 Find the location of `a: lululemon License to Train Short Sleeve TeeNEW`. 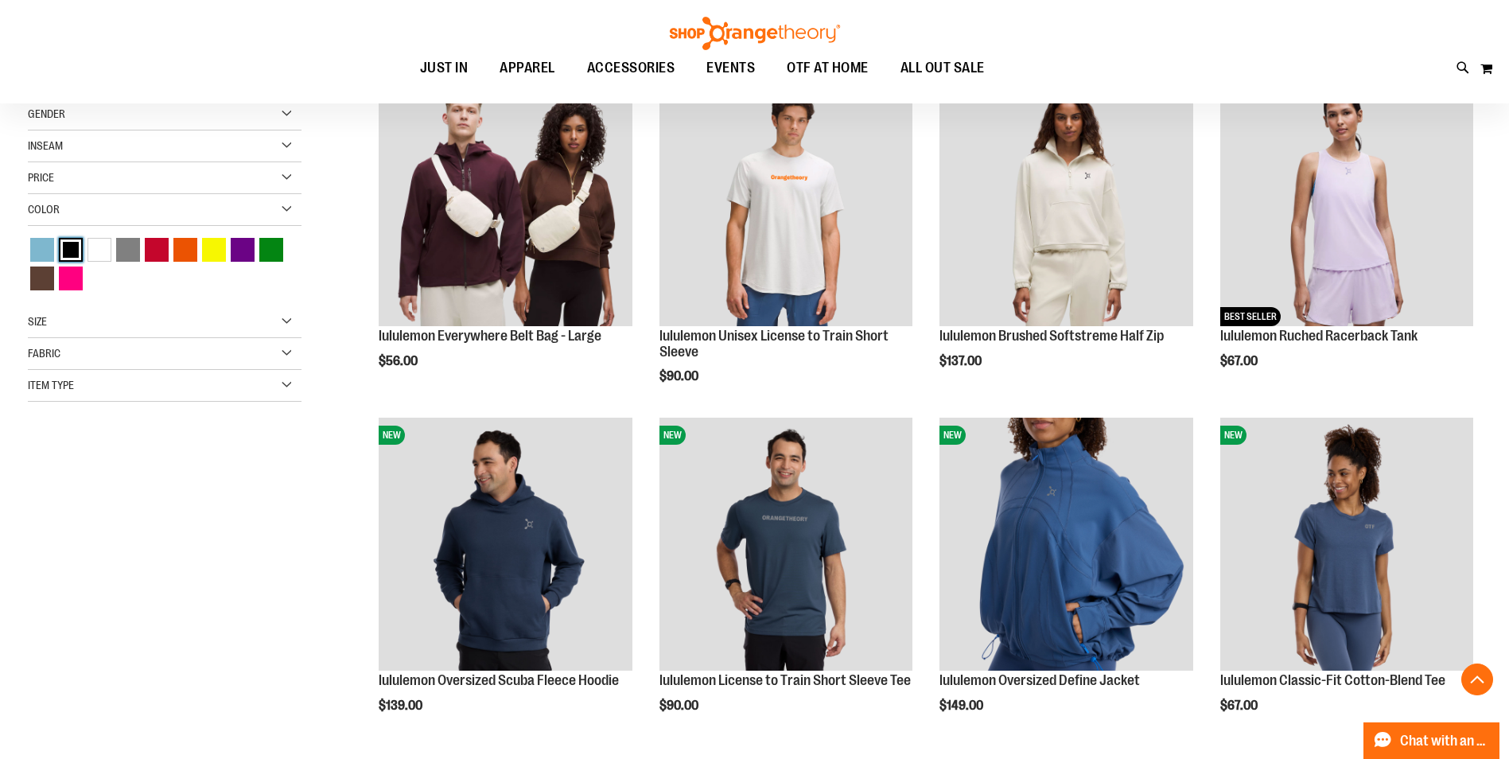

a: lululemon License to Train Short Sleeve TeeNEW is located at coordinates (786, 545).